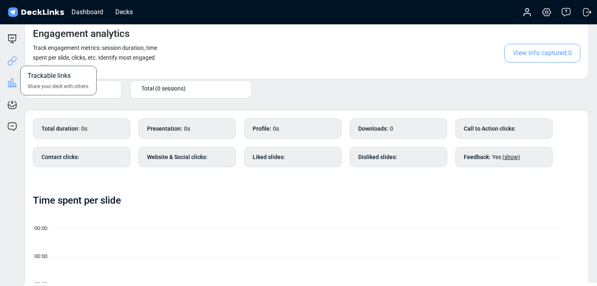  Describe the element at coordinates (58, 86) in the screenshot. I see `span: Share your deck with others.` at that location.